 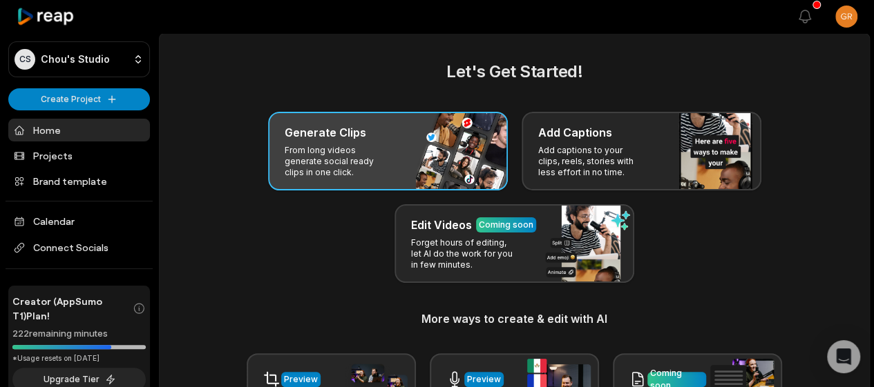 What do you see at coordinates (441, 225) in the screenshot?
I see `h3: Edit Videos` at bounding box center [441, 225].